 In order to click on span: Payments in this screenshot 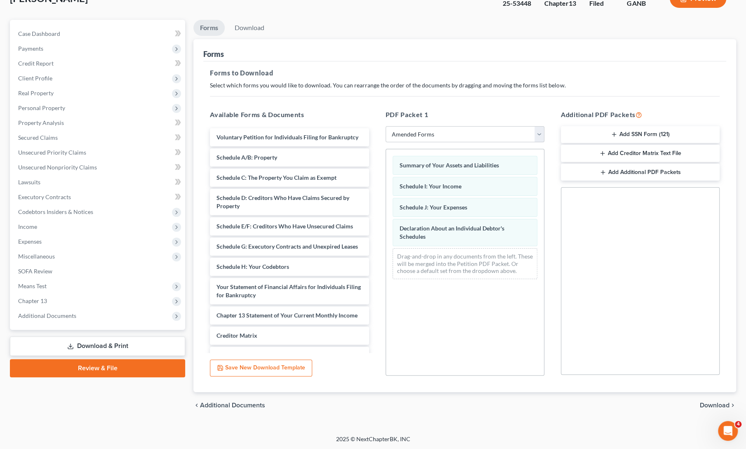, I will do `click(31, 48)`.